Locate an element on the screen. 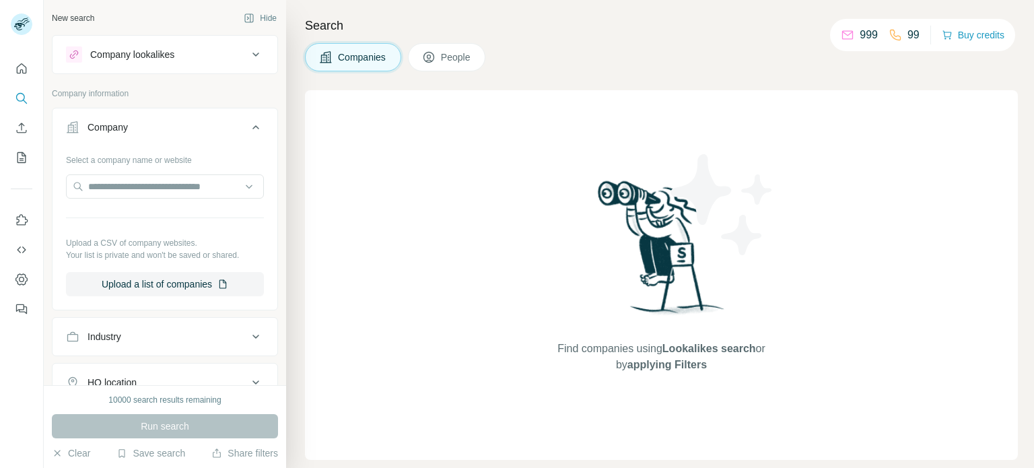 The height and width of the screenshot is (468, 1034). div: Company is located at coordinates (108, 127).